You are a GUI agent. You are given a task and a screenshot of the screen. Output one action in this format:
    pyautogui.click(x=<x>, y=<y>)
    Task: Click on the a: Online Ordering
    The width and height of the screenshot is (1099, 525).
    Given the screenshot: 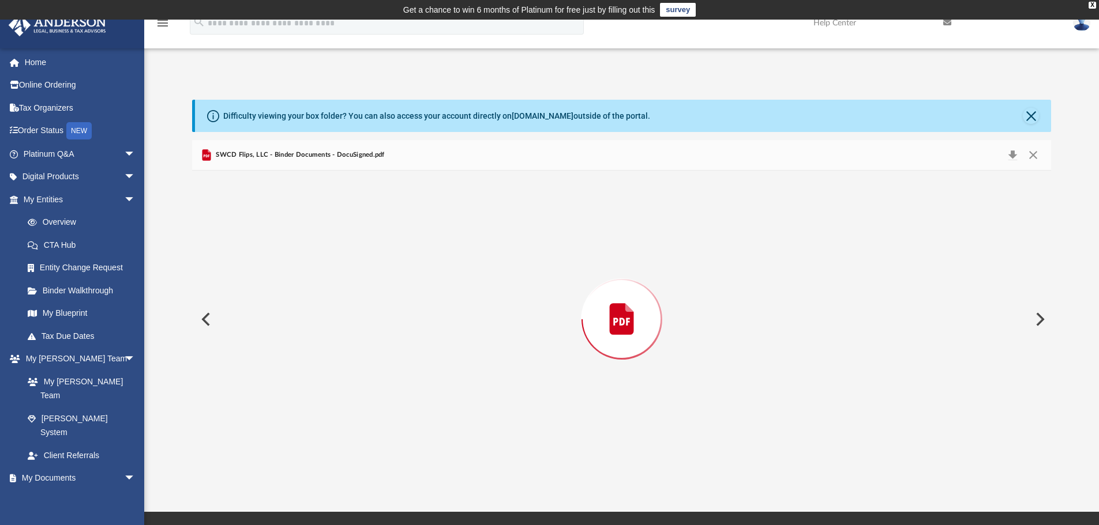 What is the action you would take?
    pyautogui.click(x=80, y=85)
    